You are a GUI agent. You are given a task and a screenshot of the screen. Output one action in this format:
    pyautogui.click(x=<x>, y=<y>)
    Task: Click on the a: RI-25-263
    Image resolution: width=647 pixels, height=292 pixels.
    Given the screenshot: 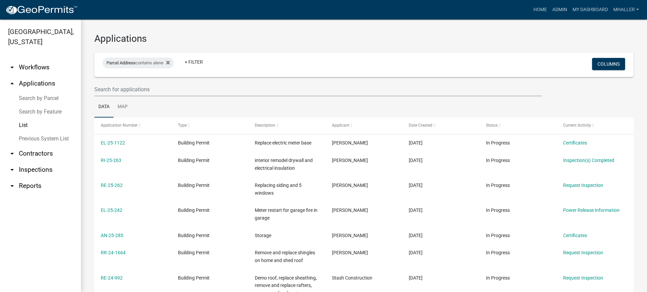 What is the action you would take?
    pyautogui.click(x=111, y=160)
    